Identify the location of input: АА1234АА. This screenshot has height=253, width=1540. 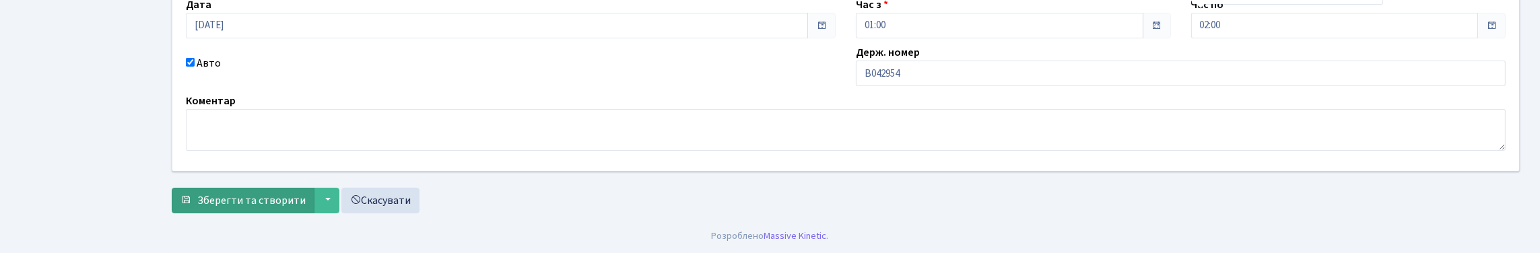
(1180, 73).